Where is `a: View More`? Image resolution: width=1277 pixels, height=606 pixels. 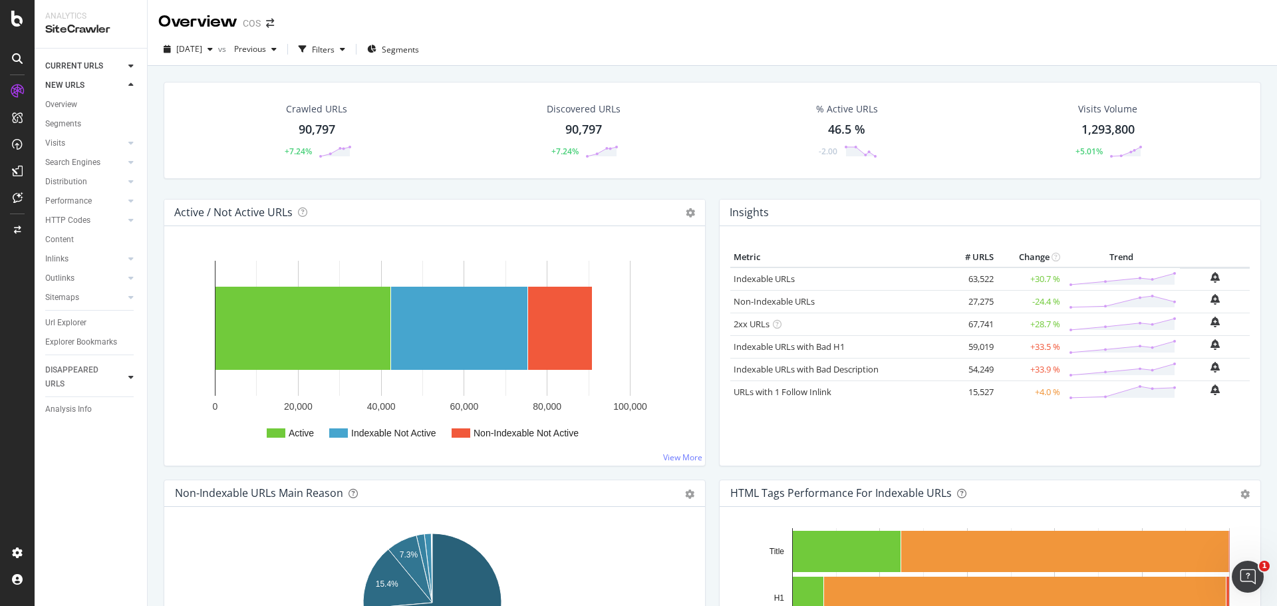
a: View More is located at coordinates (682, 457).